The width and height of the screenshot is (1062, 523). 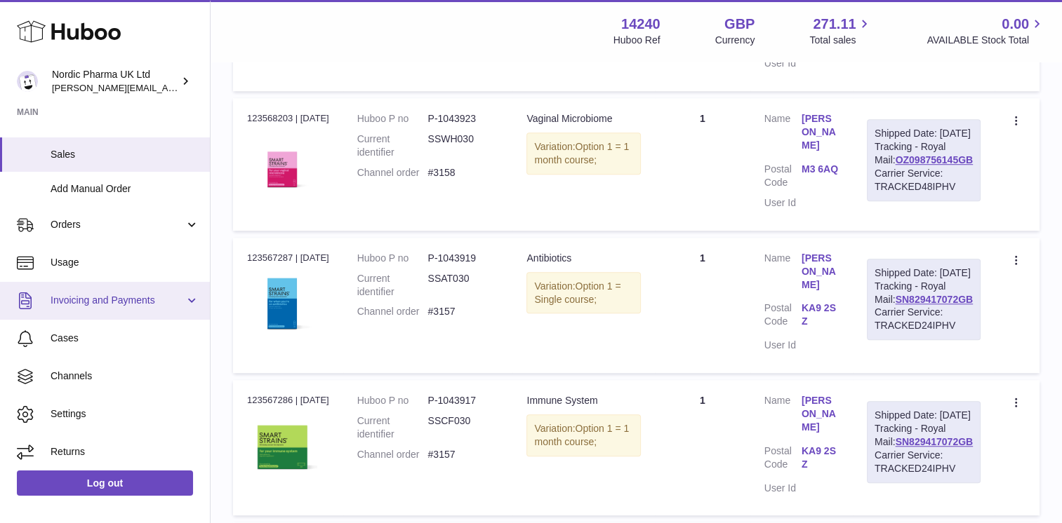 I want to click on div: Vaginal Microbiome, so click(x=583, y=119).